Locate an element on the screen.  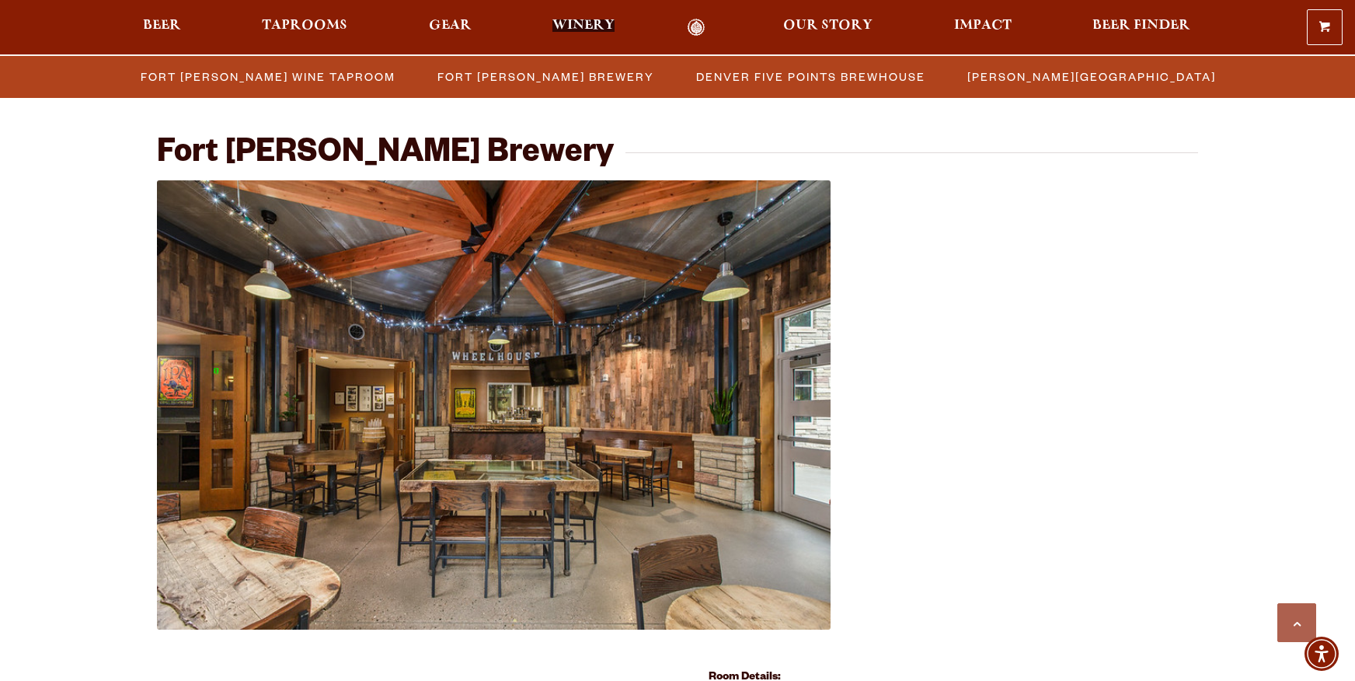
span: Beer Finder is located at coordinates (1141, 26).